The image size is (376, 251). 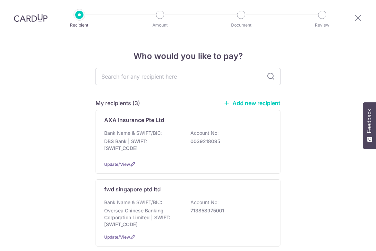 What do you see at coordinates (188, 77) in the screenshot?
I see `input: Search for any recipient here` at bounding box center [188, 77].